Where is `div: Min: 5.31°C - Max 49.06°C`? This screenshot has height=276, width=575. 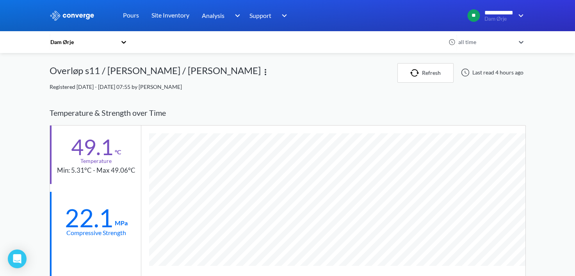 div: Min: 5.31°C - Max 49.06°C is located at coordinates (96, 171).